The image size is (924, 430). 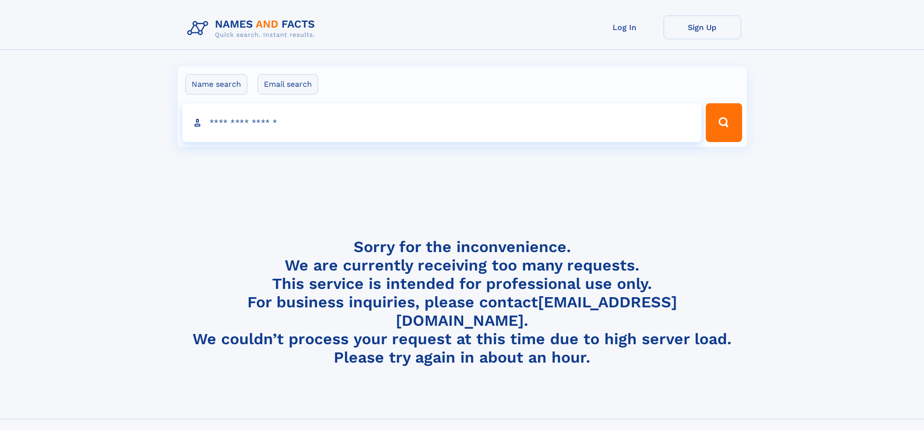 What do you see at coordinates (216, 84) in the screenshot?
I see `label: Name search` at bounding box center [216, 84].